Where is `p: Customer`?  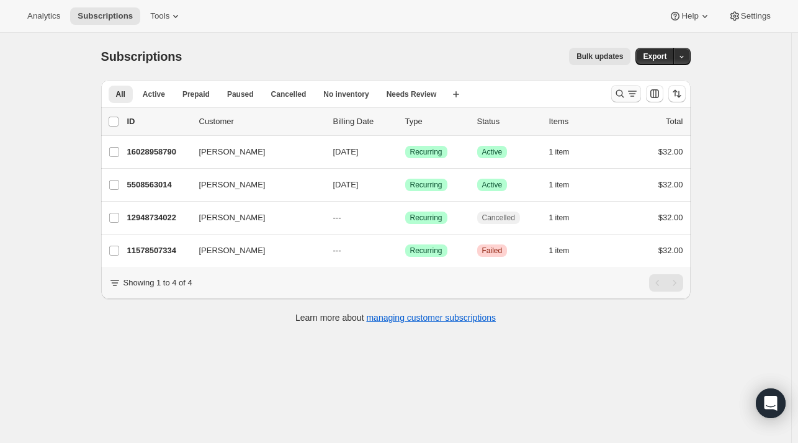
p: Customer is located at coordinates (261, 122).